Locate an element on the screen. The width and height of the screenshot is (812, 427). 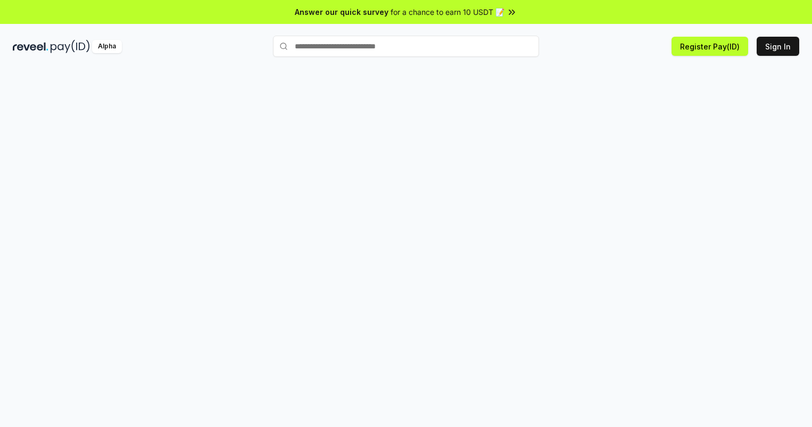
span: Answer our quick survey is located at coordinates (342, 12).